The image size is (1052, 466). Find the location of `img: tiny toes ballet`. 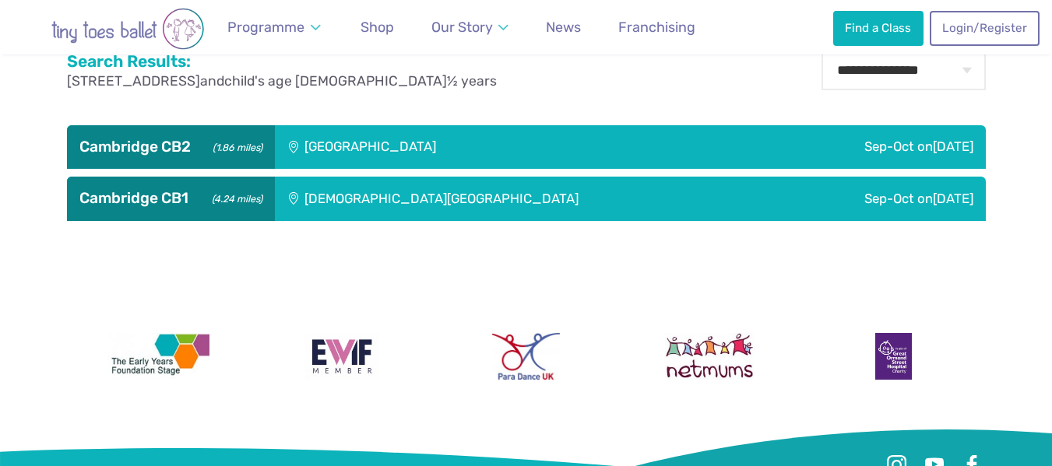

img: tiny toes ballet is located at coordinates (128, 29).